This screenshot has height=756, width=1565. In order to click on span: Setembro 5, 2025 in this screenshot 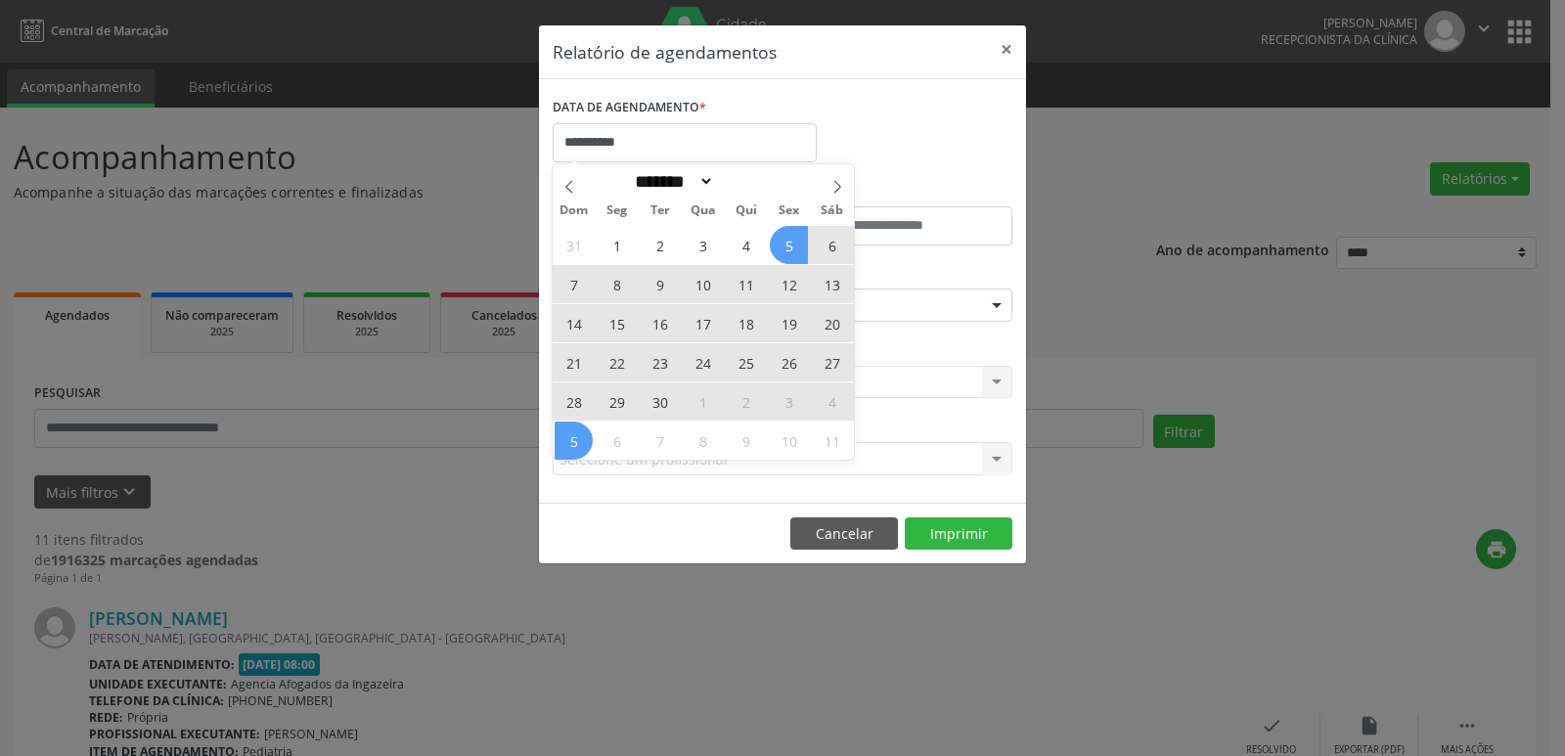, I will do `click(788, 245)`.